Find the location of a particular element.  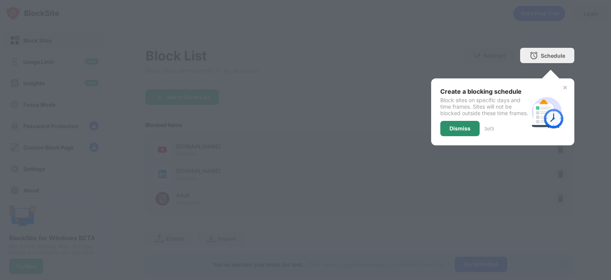

div: Block sites on specific days and time frames. Sites will not be blocked outside these time frames. is located at coordinates (484, 106).